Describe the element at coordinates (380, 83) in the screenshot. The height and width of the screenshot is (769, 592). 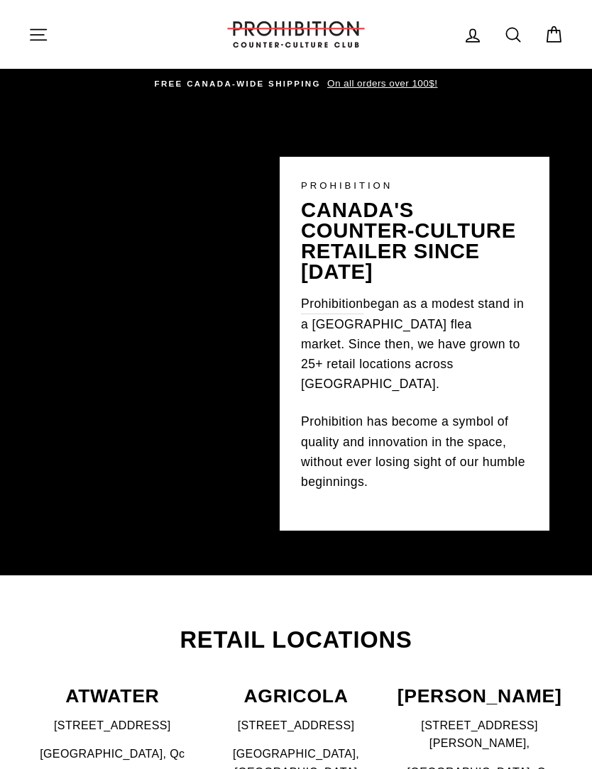
I see `span: On all orders over 100$!` at that location.